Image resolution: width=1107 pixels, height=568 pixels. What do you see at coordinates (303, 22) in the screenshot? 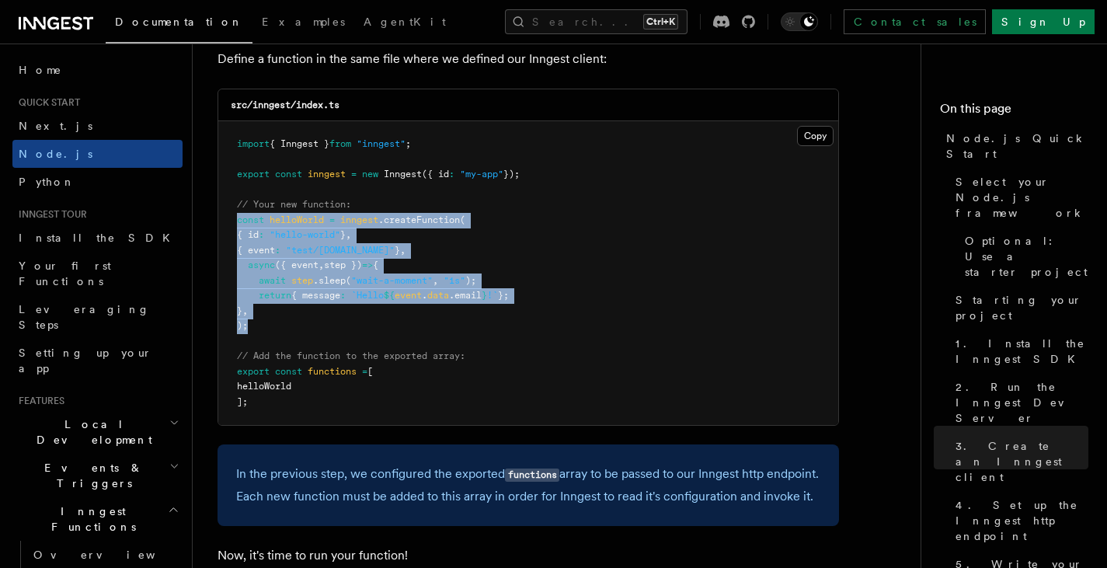
I see `span: Examples` at bounding box center [303, 22].